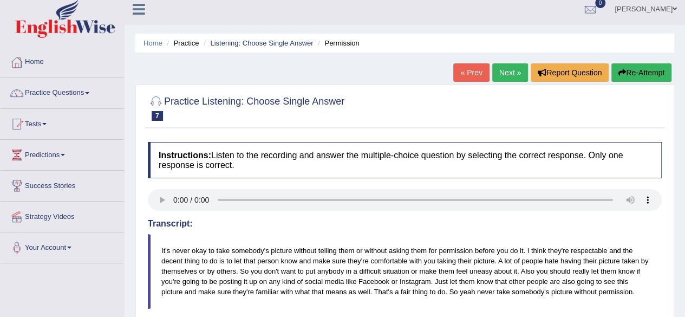  Describe the element at coordinates (641, 73) in the screenshot. I see `button: Re-Attempt` at that location.